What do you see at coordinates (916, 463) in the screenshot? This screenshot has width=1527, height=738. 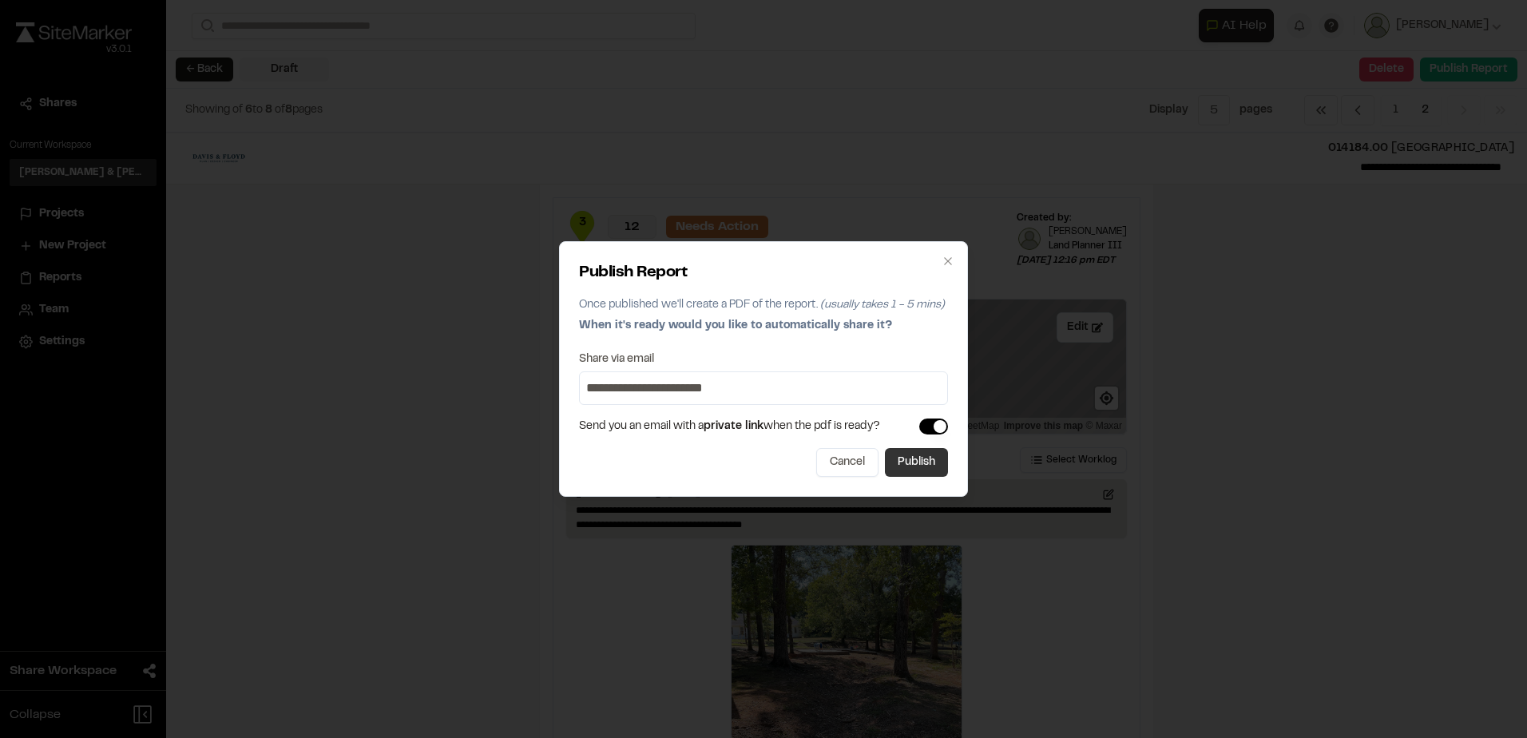 I see `button: Publish` at bounding box center [916, 463].